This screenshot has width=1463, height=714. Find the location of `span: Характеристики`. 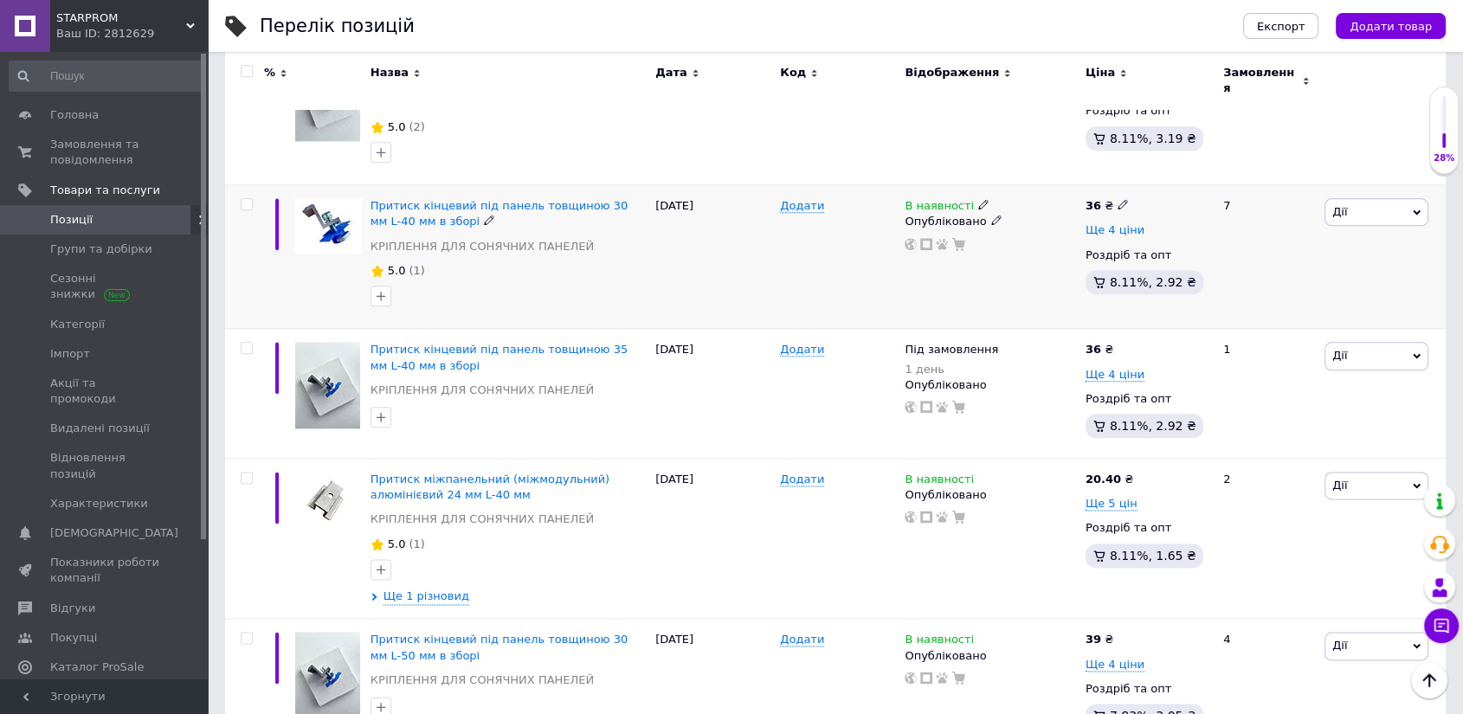

span: Характеристики is located at coordinates (99, 504).